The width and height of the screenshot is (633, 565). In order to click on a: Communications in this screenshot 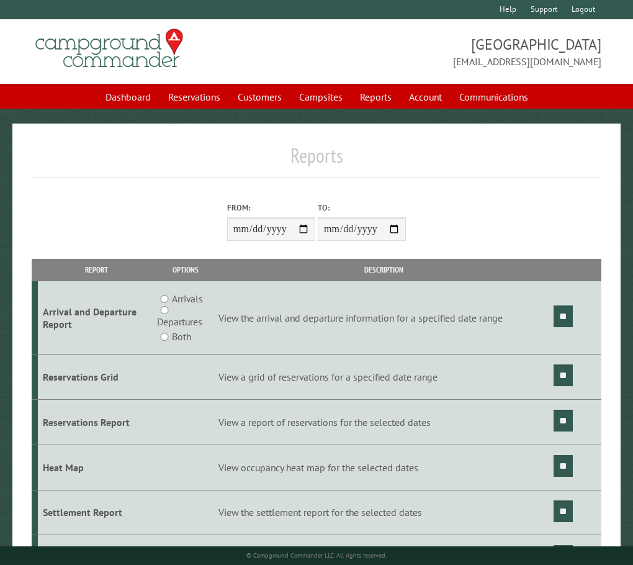, I will do `click(494, 97)`.